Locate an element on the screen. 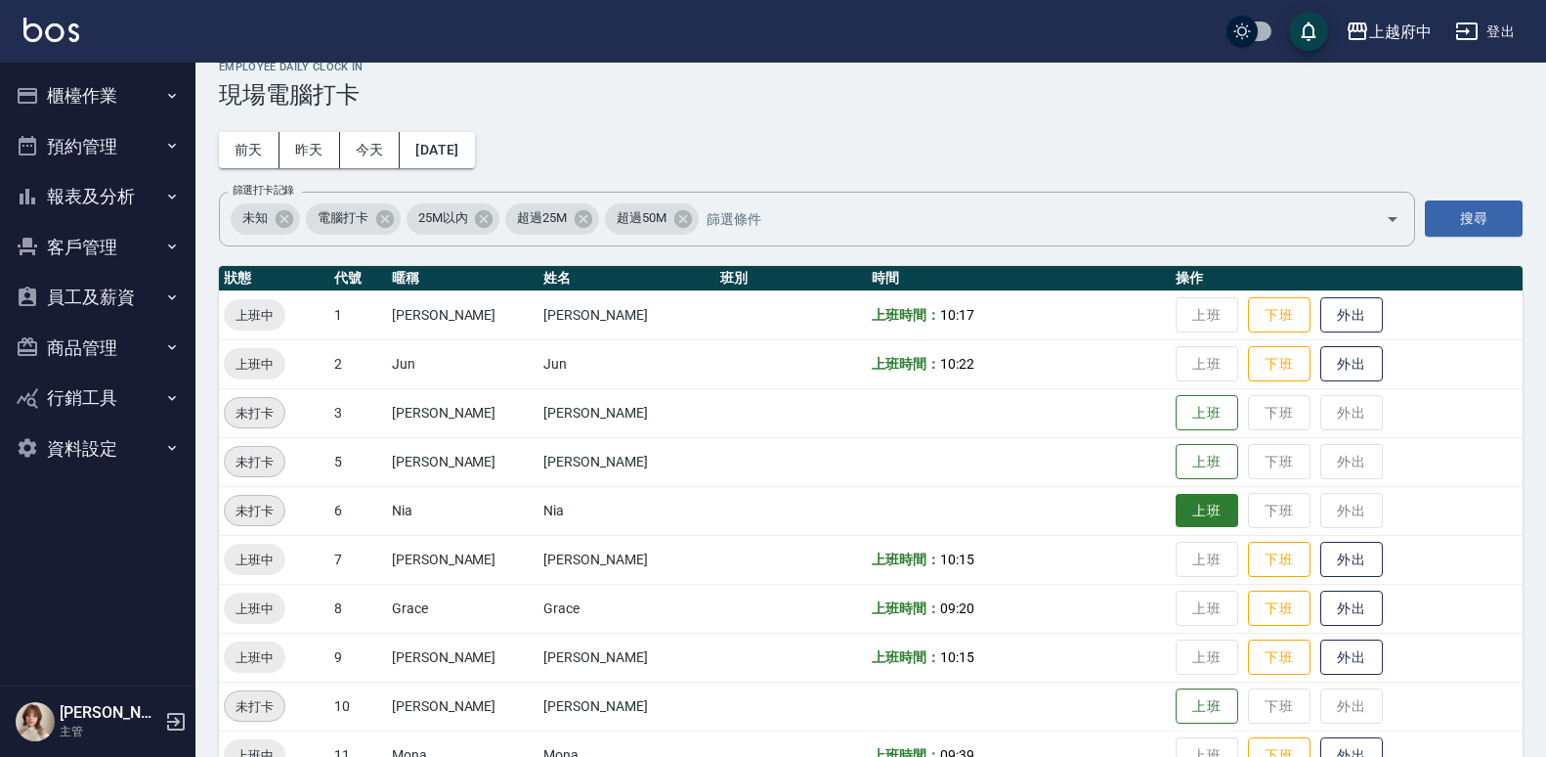  button: 上越府中 is located at coordinates (1389, 31).